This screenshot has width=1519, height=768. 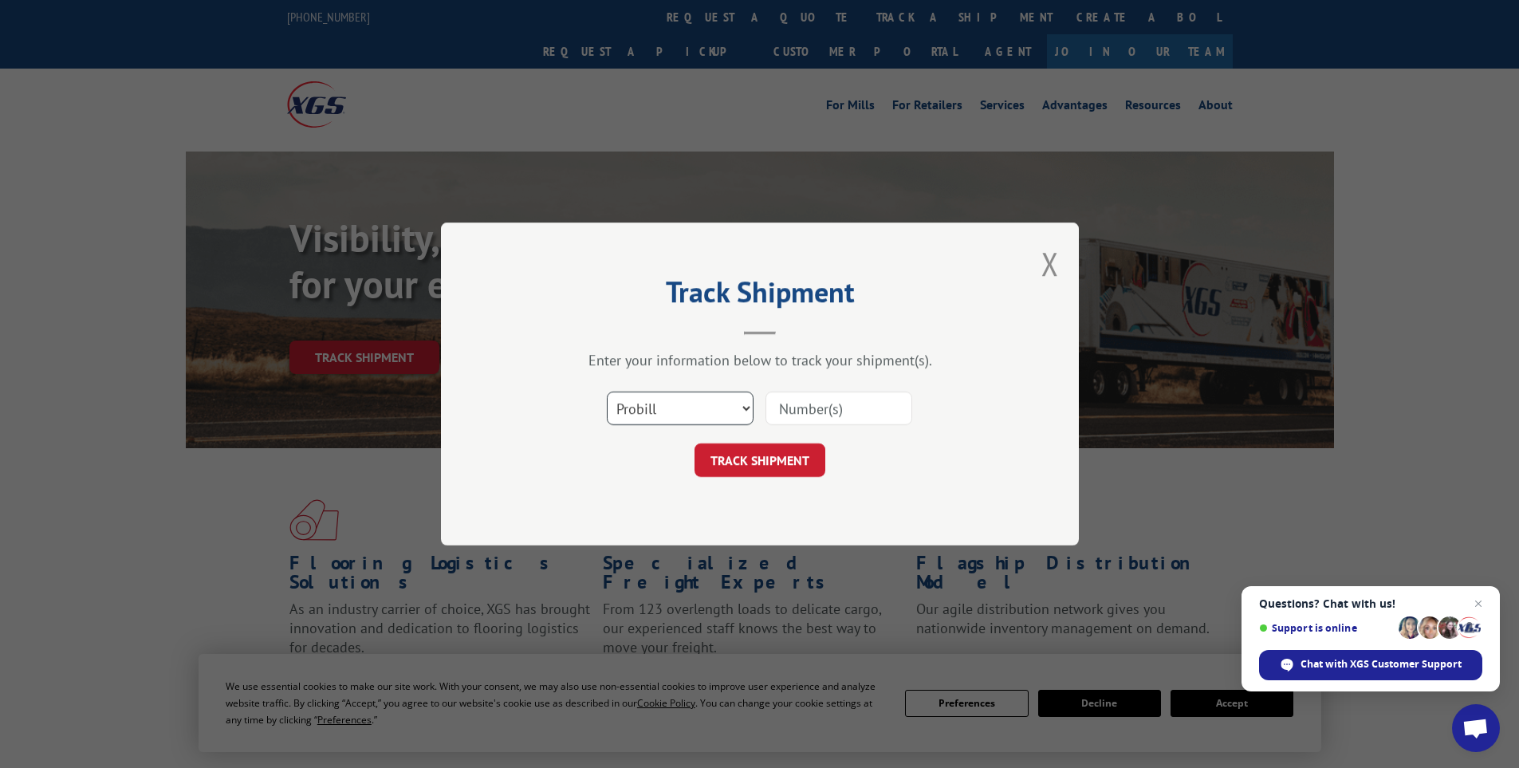 I want to click on a: Open chat, so click(x=1476, y=728).